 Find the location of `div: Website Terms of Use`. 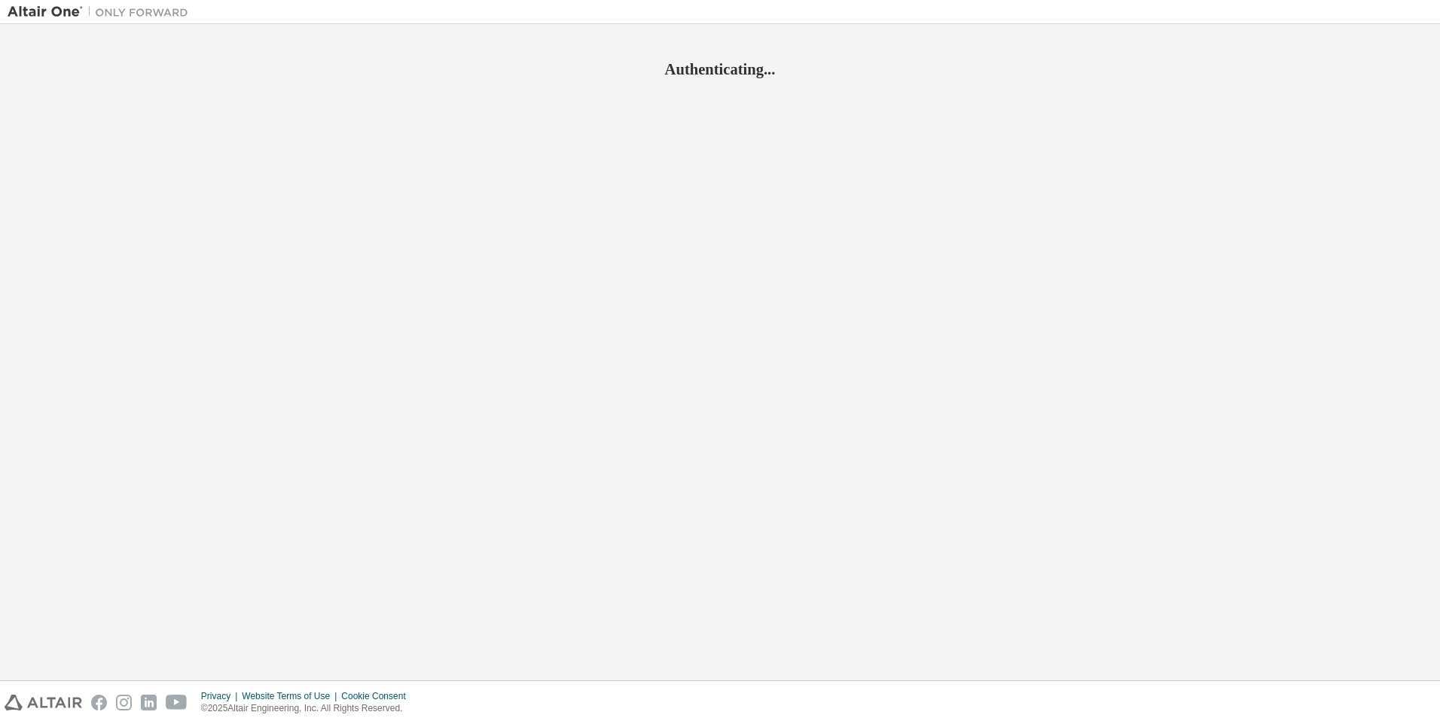

div: Website Terms of Use is located at coordinates (291, 697).